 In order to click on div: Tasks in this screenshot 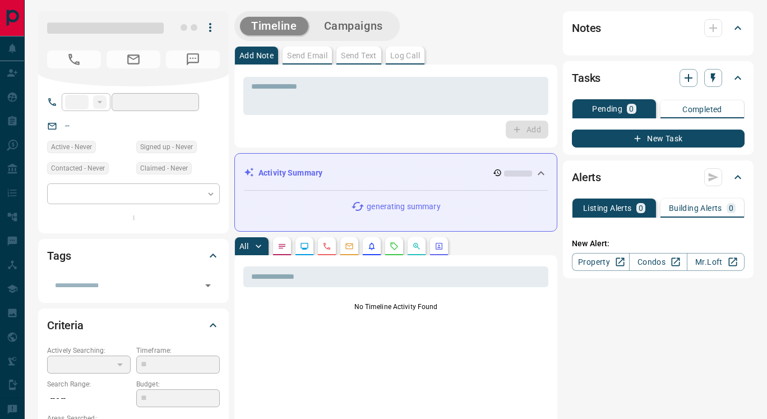, I will do `click(658, 78)`.